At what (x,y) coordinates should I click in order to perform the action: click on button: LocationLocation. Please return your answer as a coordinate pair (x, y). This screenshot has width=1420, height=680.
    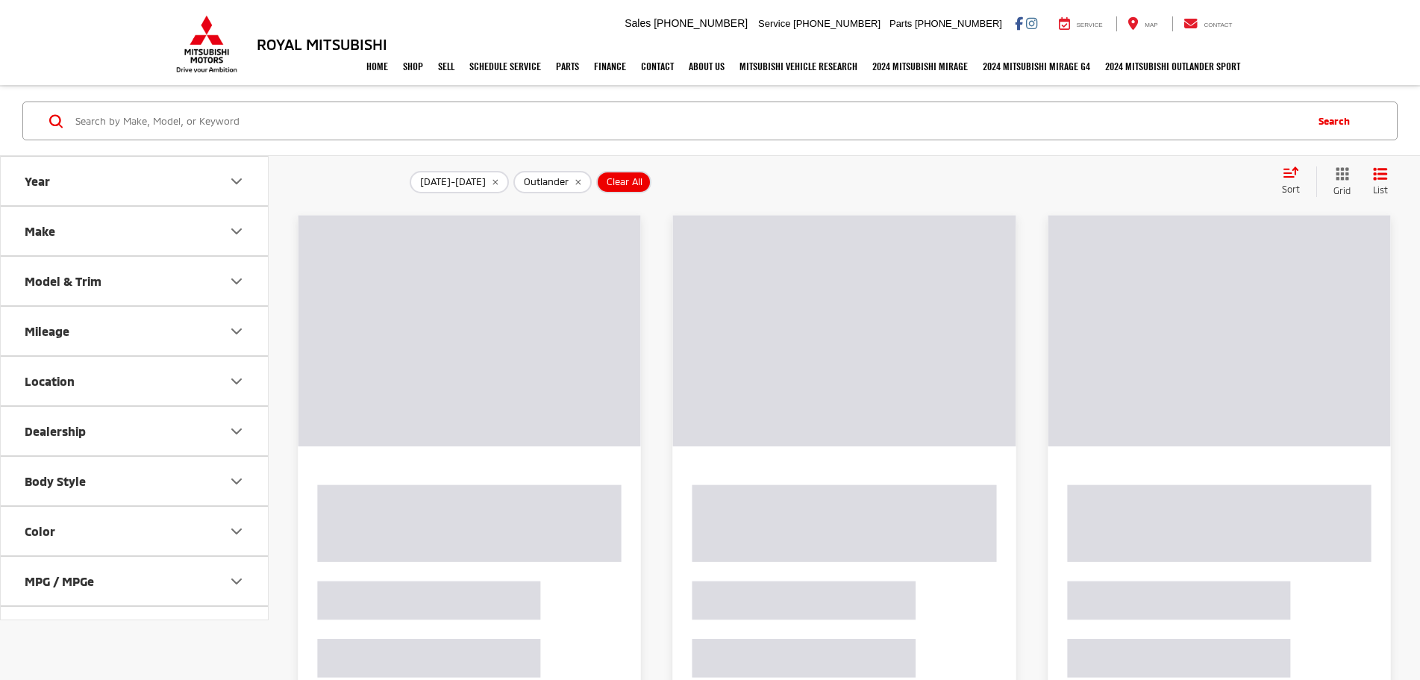
    Looking at the image, I should click on (135, 381).